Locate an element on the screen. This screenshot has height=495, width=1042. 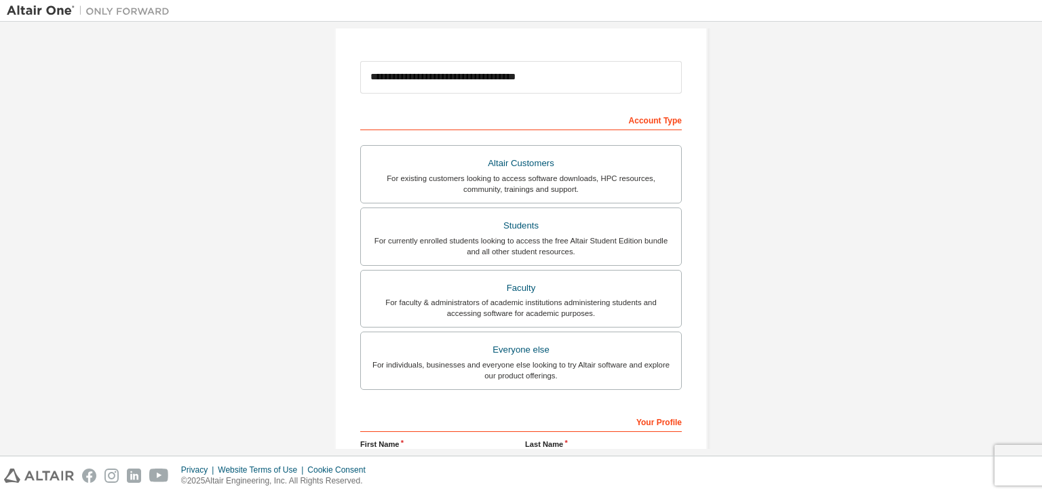
label: Last Name is located at coordinates (603, 445).